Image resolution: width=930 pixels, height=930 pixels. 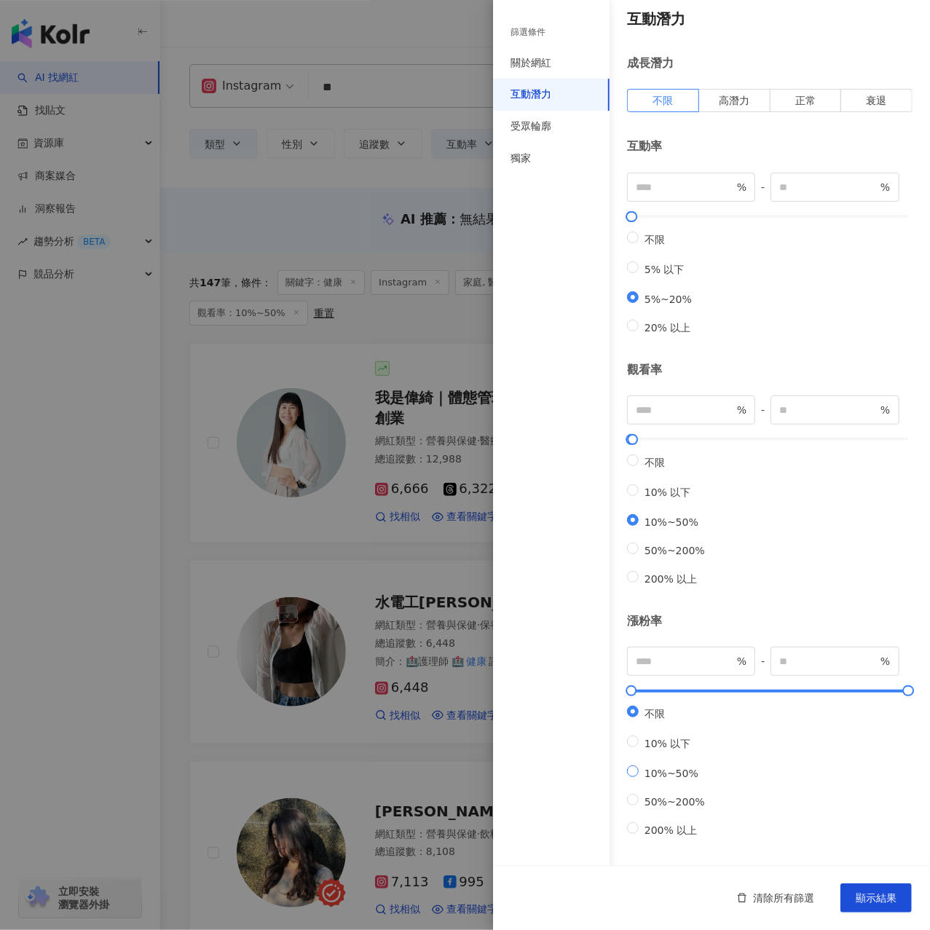 What do you see at coordinates (876, 100) in the screenshot?
I see `span: 衰退` at bounding box center [876, 100].